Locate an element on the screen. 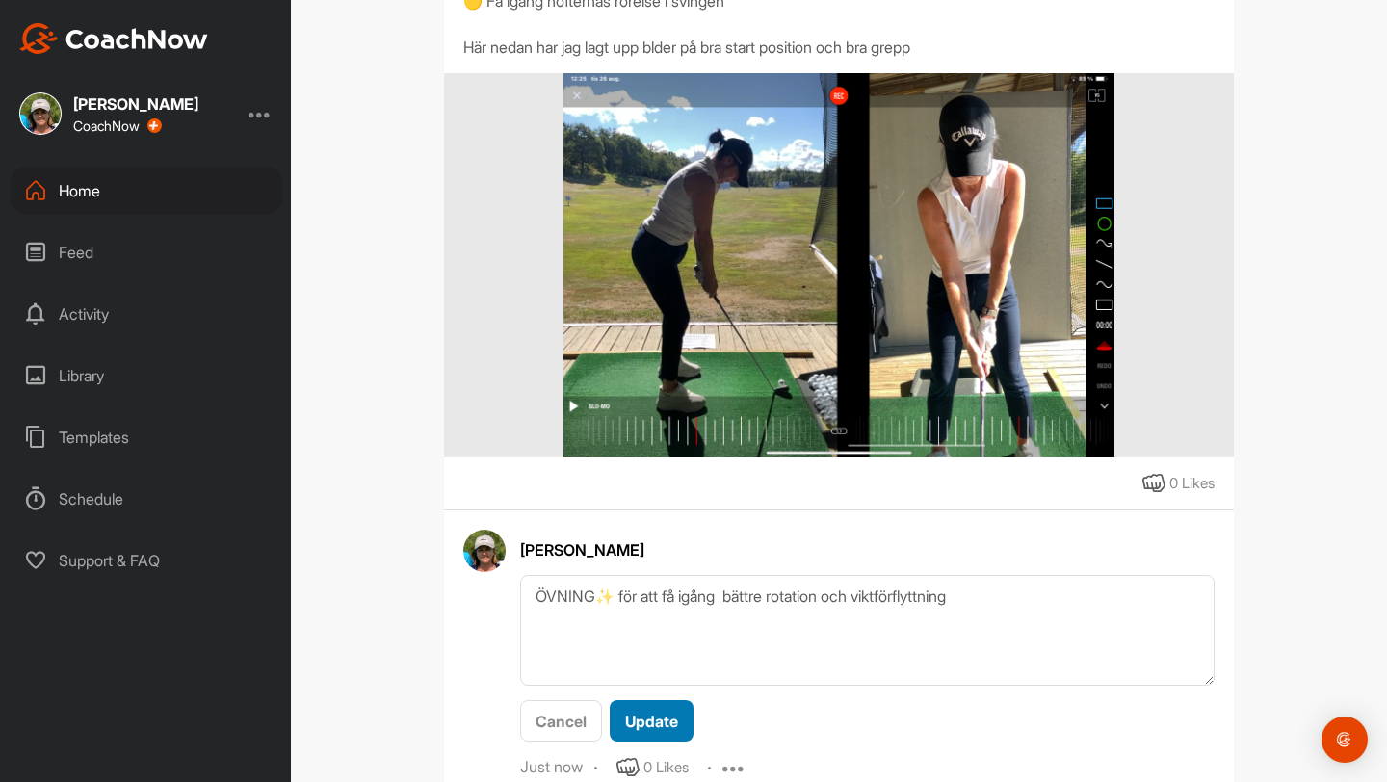 This screenshot has height=782, width=1387. span: Cancel is located at coordinates (561, 721).